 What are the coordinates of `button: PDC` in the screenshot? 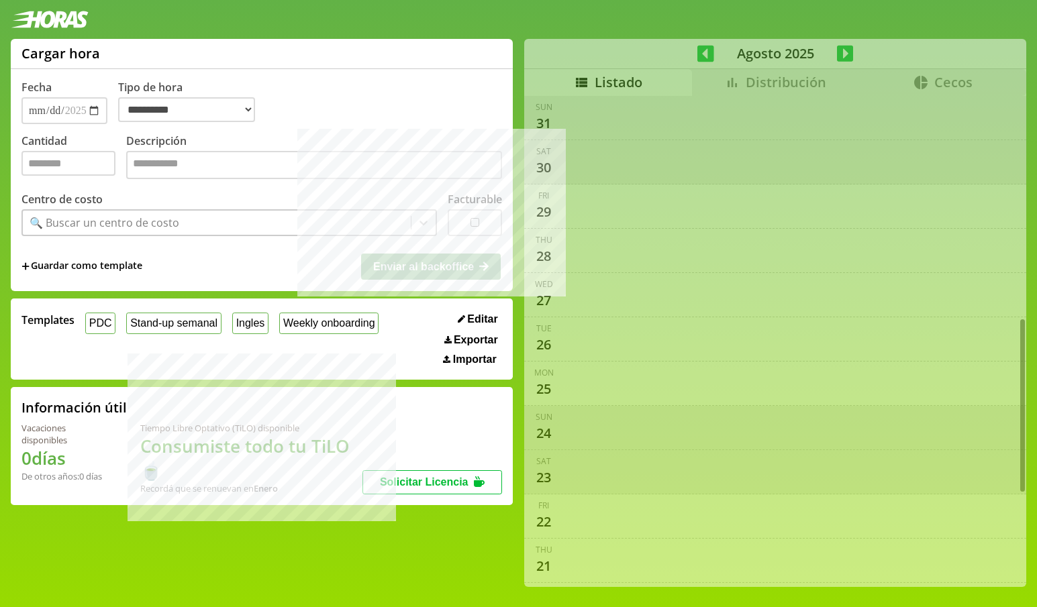 It's located at (100, 323).